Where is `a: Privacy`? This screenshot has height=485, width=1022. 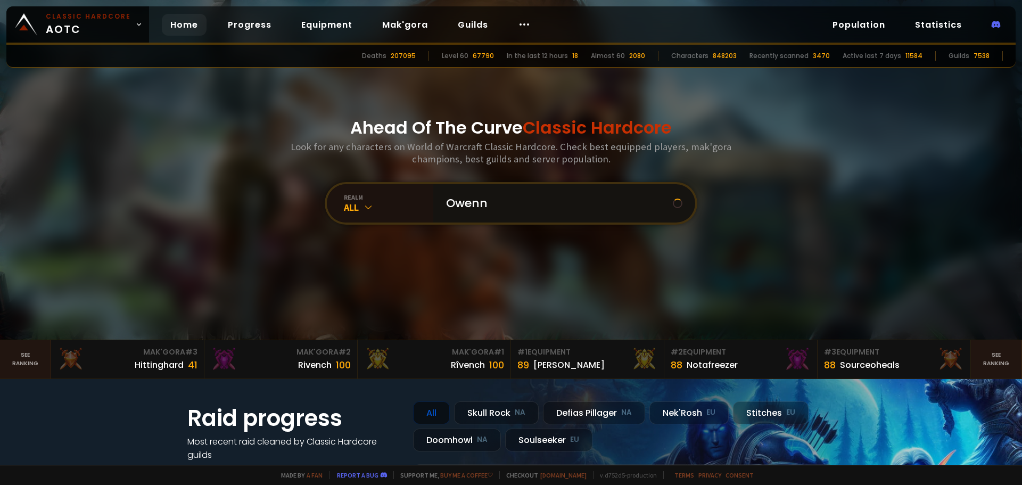
a: Privacy is located at coordinates (710, 475).